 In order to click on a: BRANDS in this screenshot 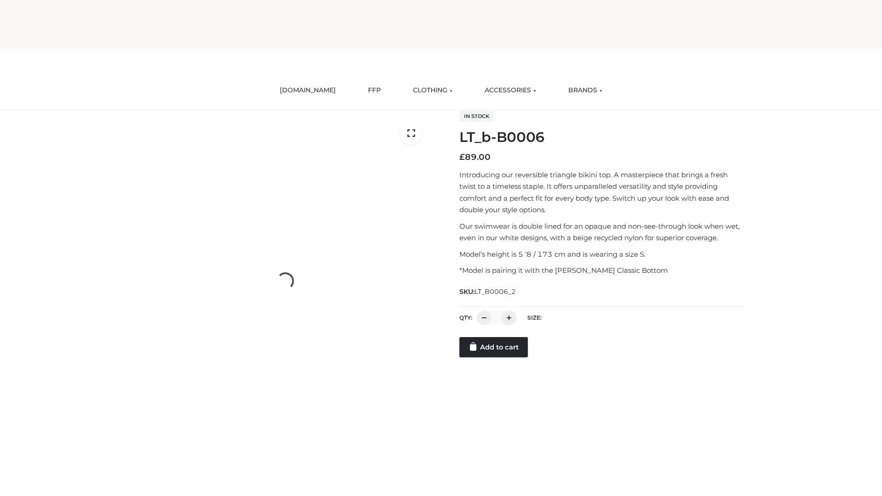, I will do `click(585, 91)`.